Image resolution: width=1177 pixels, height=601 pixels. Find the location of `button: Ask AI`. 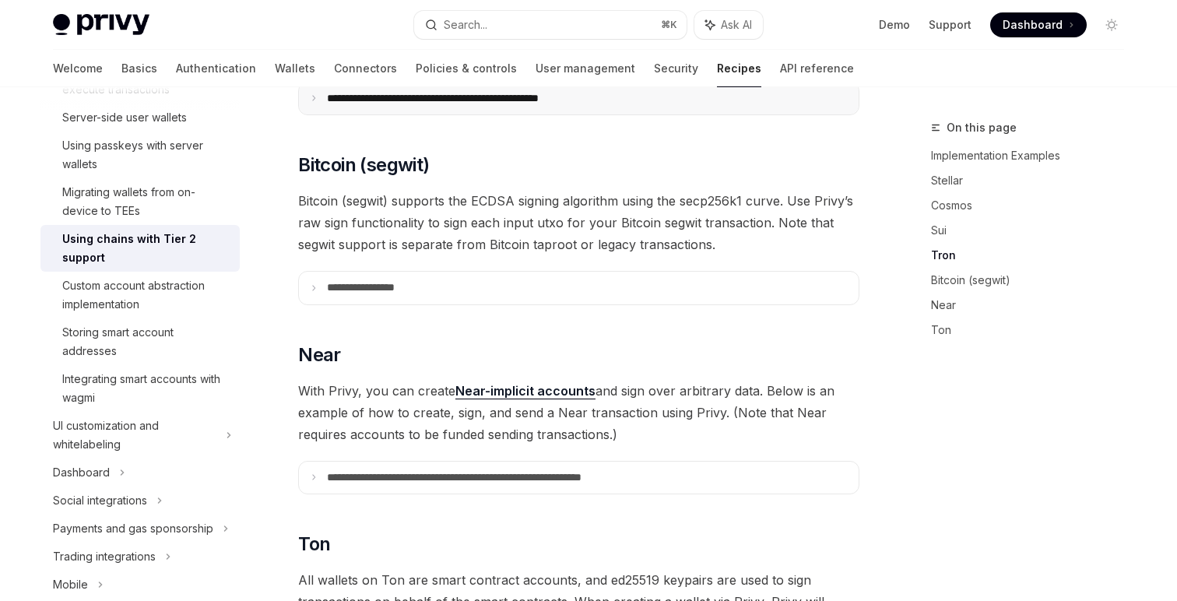

button: Ask AI is located at coordinates (729, 25).